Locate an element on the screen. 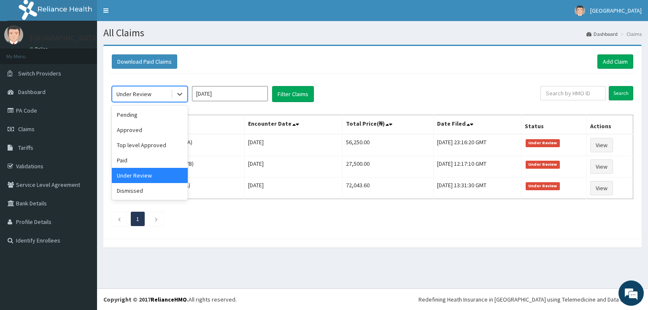 This screenshot has height=310, width=648. button: Filter Claims is located at coordinates (293, 94).